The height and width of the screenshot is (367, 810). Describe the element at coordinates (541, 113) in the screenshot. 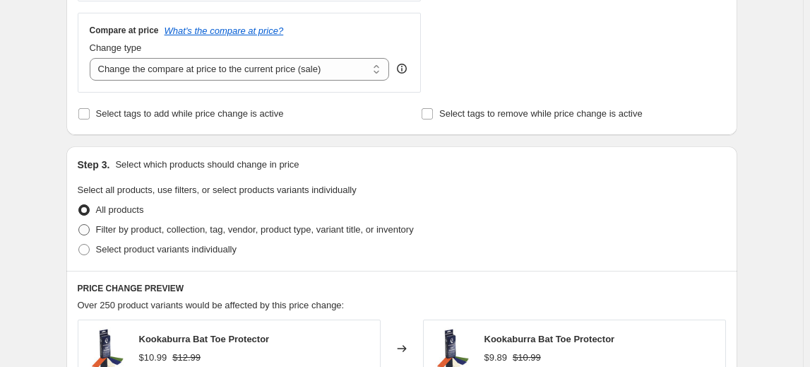

I see `span: Select tags to remove while price change is active` at that location.